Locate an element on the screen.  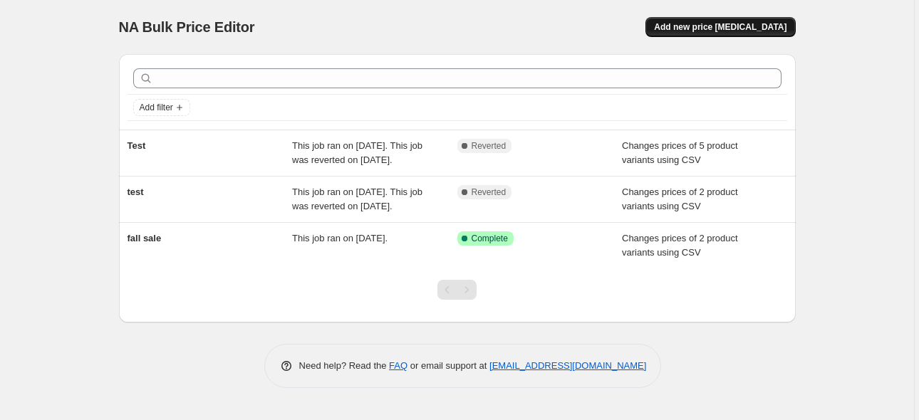
span: Add filter is located at coordinates (156, 108).